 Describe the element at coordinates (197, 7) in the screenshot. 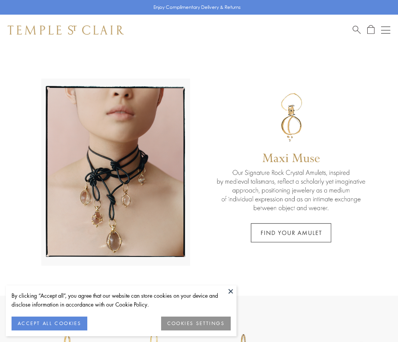

I see `p: Enjoy Complimentary Delivery & Returns` at that location.